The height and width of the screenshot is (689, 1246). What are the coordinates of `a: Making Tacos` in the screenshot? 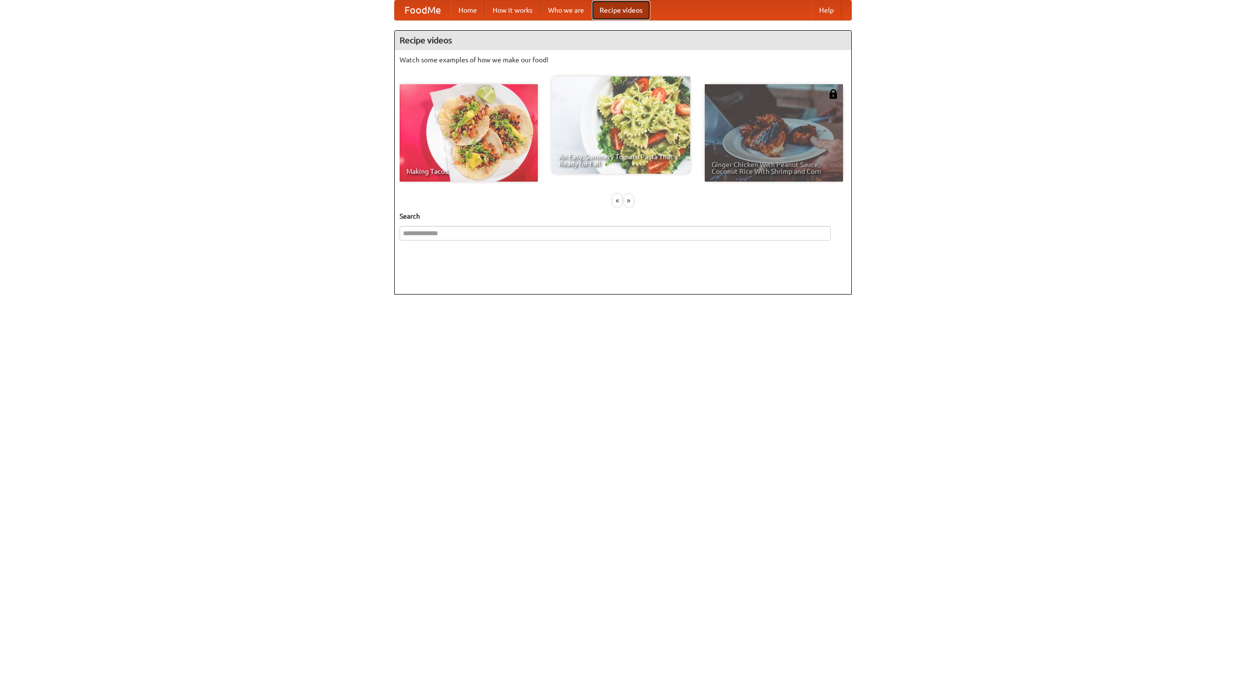 It's located at (469, 133).